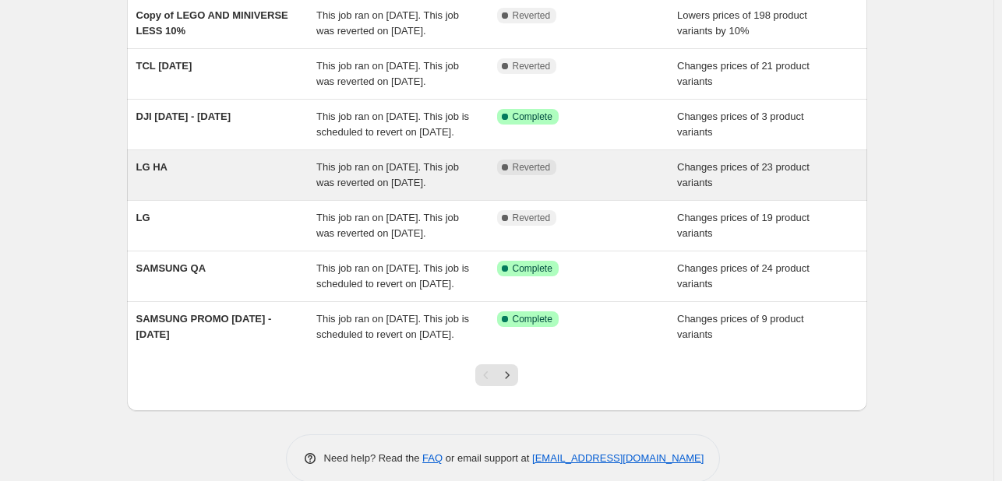  Describe the element at coordinates (143, 217) in the screenshot. I see `span: LG` at that location.